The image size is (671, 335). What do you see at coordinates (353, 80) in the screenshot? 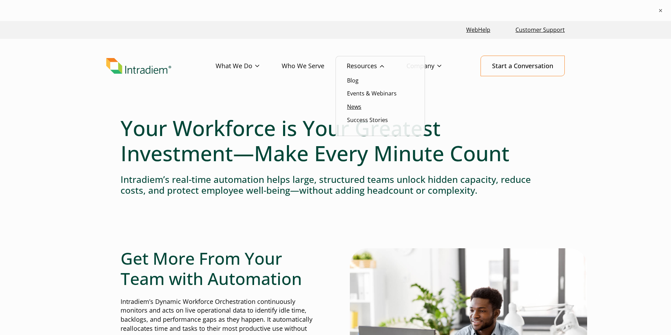
I see `a: Blog` at bounding box center [353, 80].